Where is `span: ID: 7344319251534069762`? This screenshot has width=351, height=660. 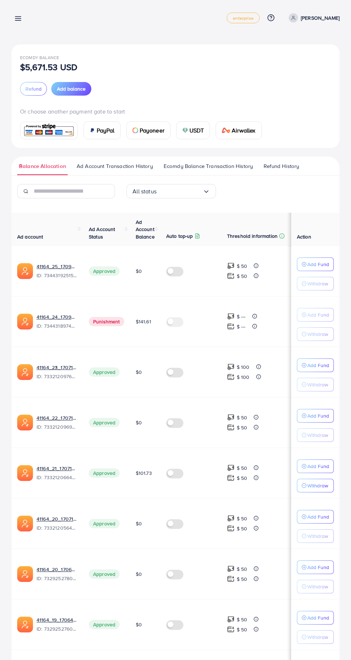
span: ID: 7344319251534069762 is located at coordinates (57, 275).